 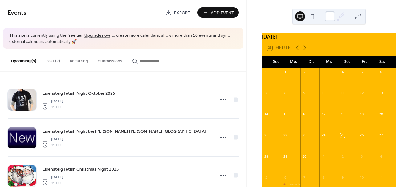 I want to click on span: Add Event, so click(x=223, y=13).